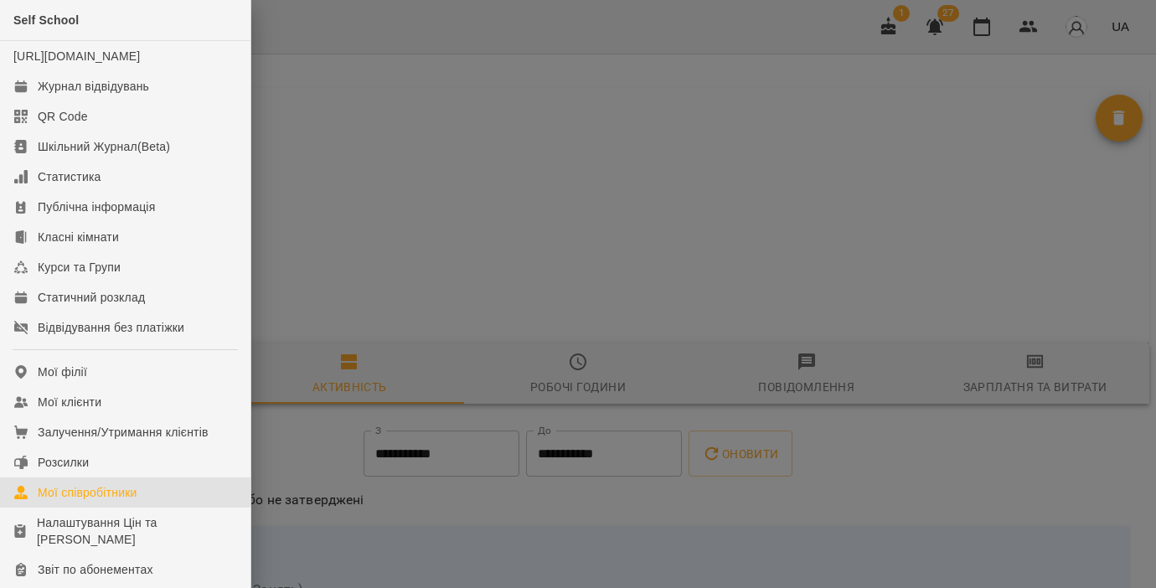 The height and width of the screenshot is (588, 1156). Describe the element at coordinates (111, 328) in the screenshot. I see `div: Відвідування без платіжки` at that location.